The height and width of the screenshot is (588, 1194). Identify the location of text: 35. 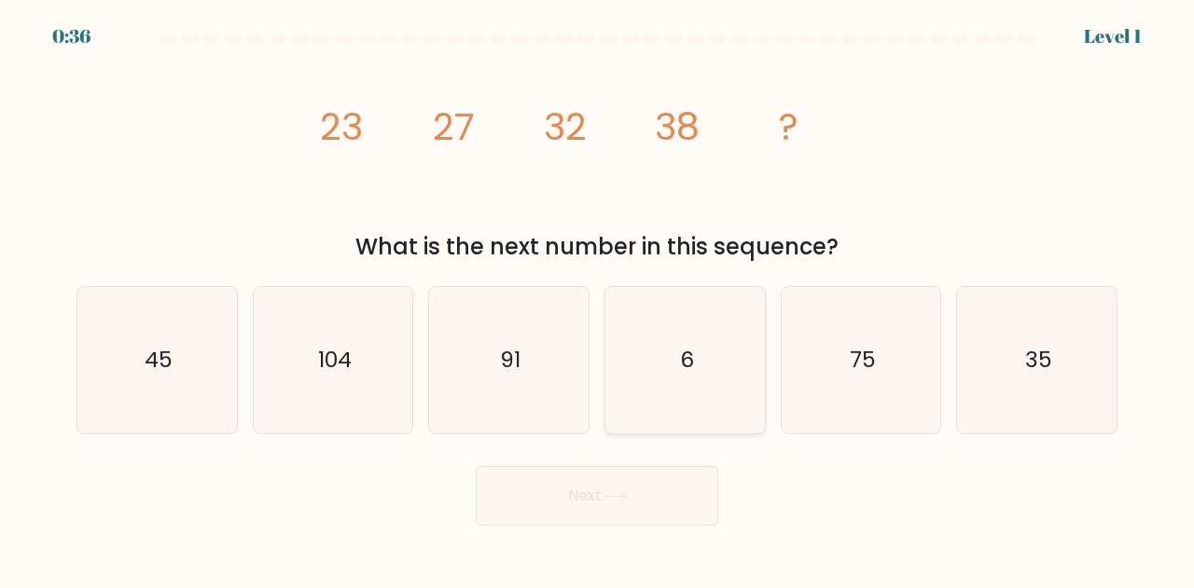
(1038, 360).